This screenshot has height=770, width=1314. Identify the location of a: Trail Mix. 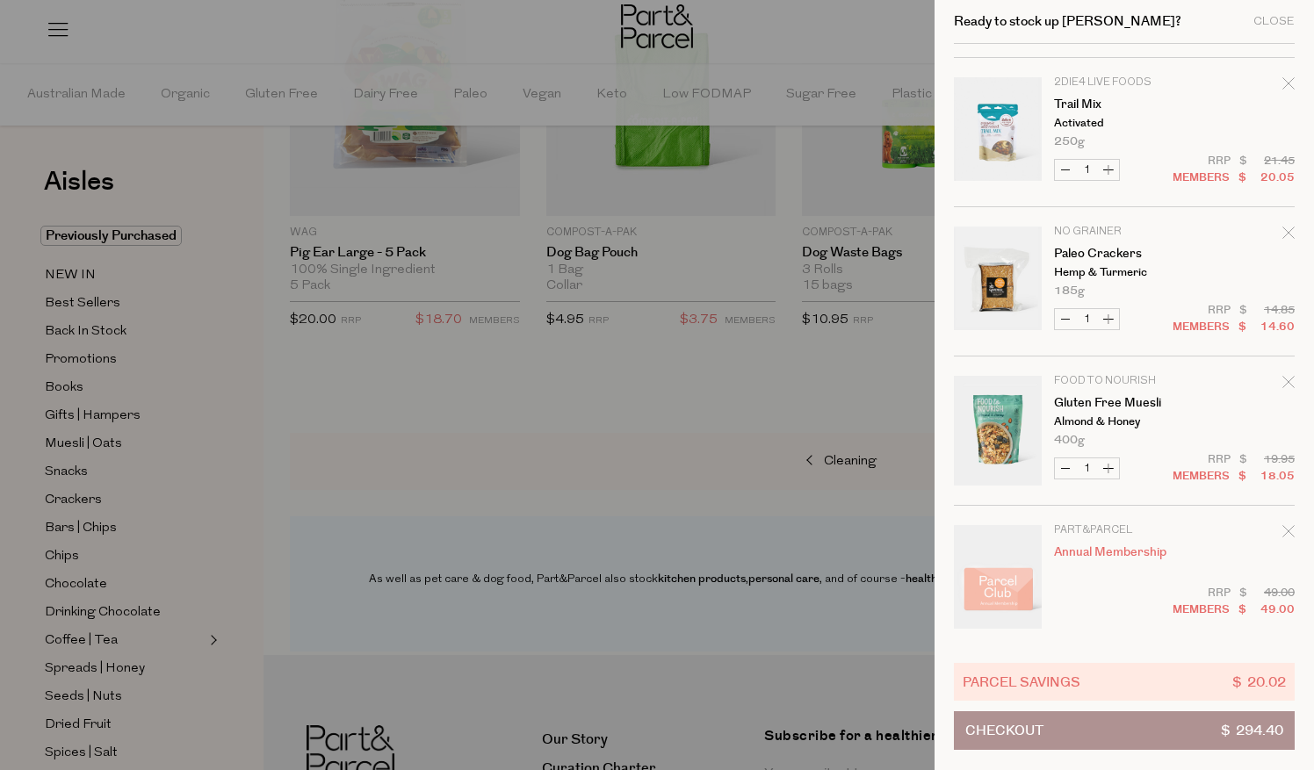
(1121, 104).